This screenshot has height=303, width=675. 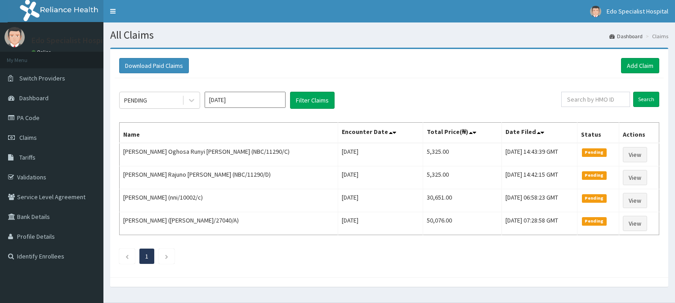 I want to click on h1: All Claims, so click(x=389, y=35).